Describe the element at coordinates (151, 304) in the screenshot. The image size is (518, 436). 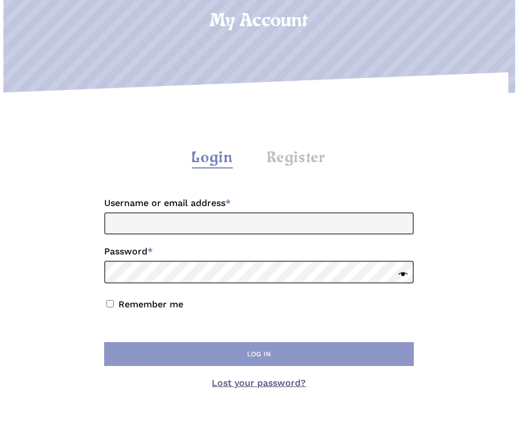
I see `label: Remember me` at that location.